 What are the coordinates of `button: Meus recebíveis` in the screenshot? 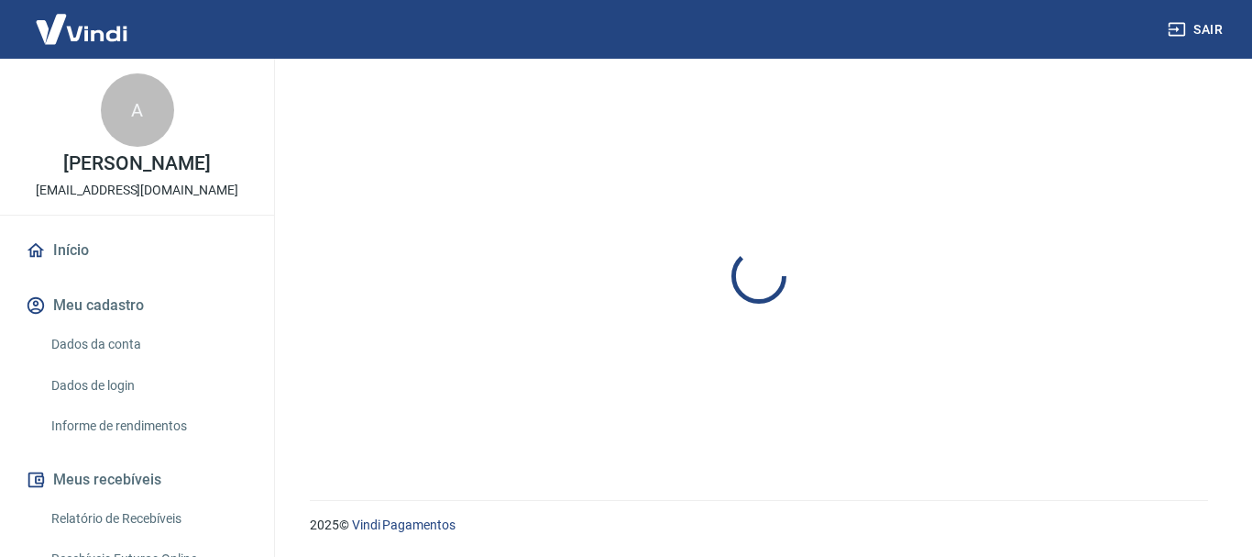 It's located at (137, 480).